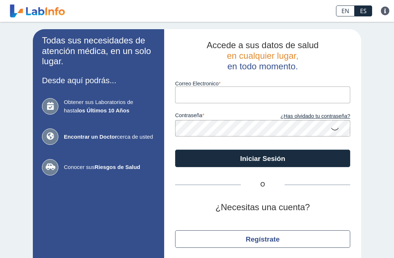 The height and width of the screenshot is (258, 394). I want to click on b: Encontrar un Doctor, so click(90, 136).